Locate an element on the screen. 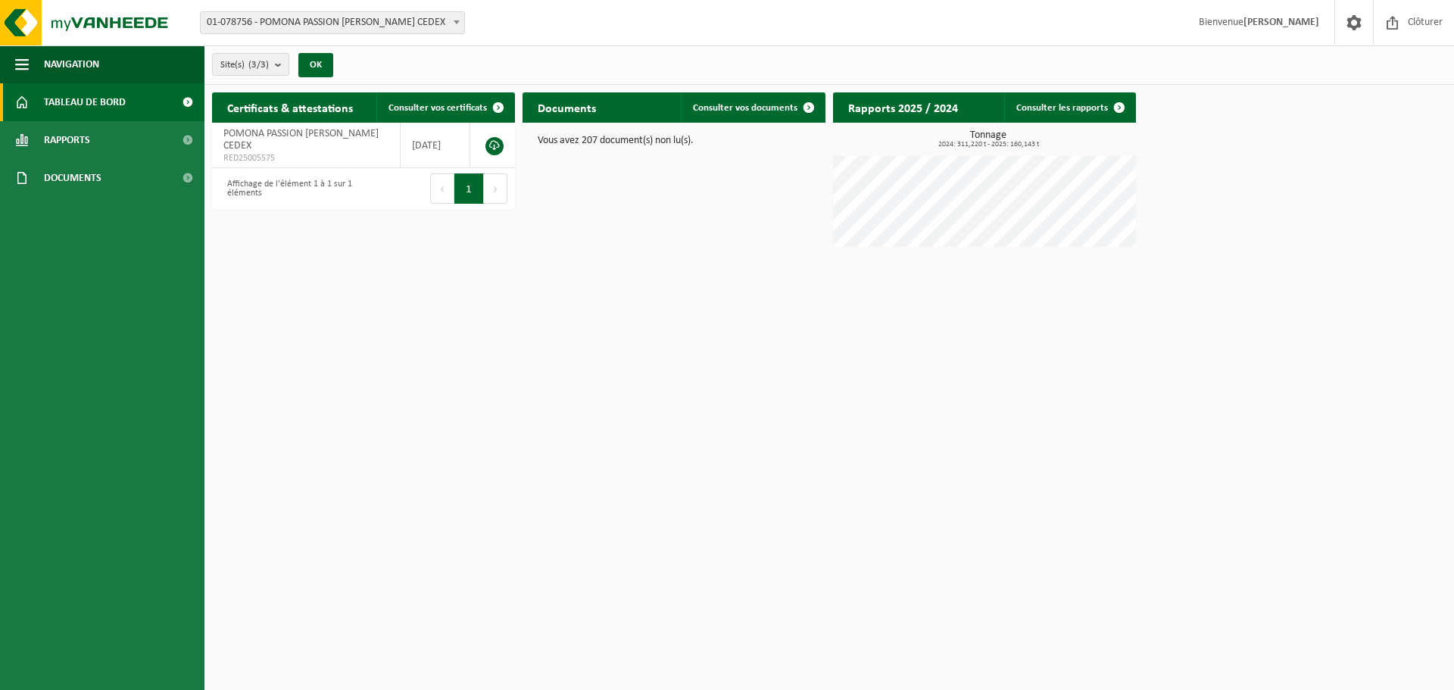 Image resolution: width=1454 pixels, height=690 pixels. a: Consulter les rapports is located at coordinates (1069, 108).